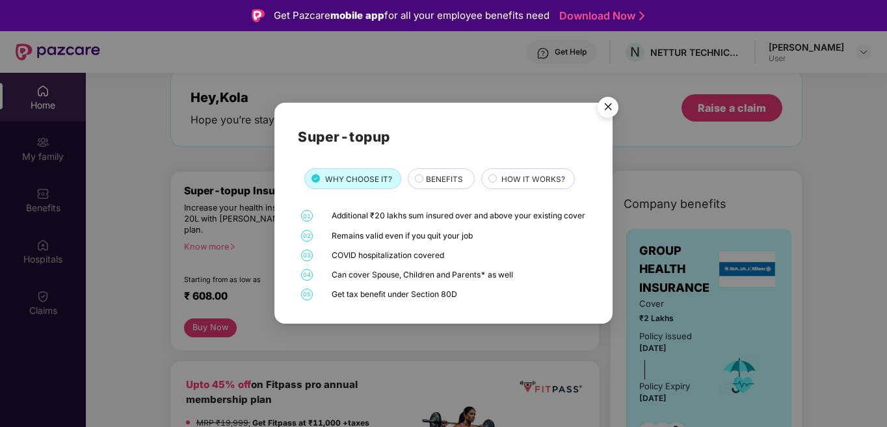 The width and height of the screenshot is (887, 427). What do you see at coordinates (307, 236) in the screenshot?
I see `span: 02` at bounding box center [307, 236].